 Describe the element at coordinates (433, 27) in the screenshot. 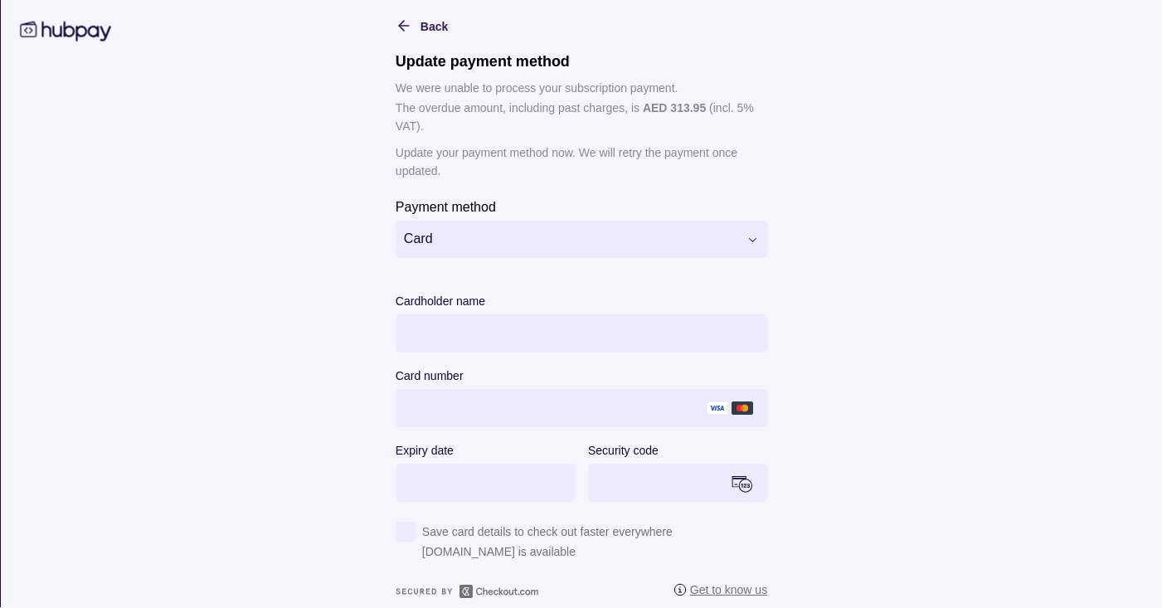

I see `span: Back` at that location.